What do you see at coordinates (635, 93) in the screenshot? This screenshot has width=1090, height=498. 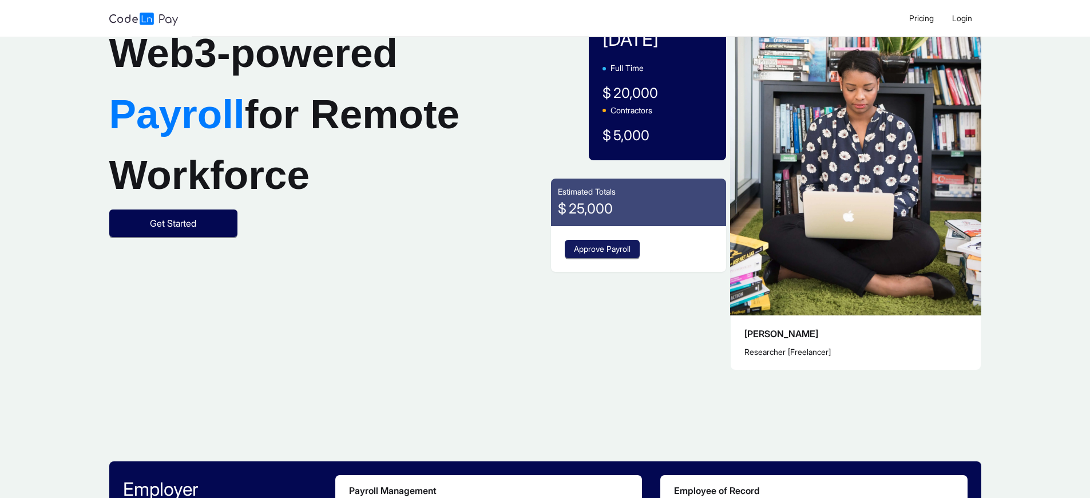 I see `span: 20,000` at bounding box center [635, 93].